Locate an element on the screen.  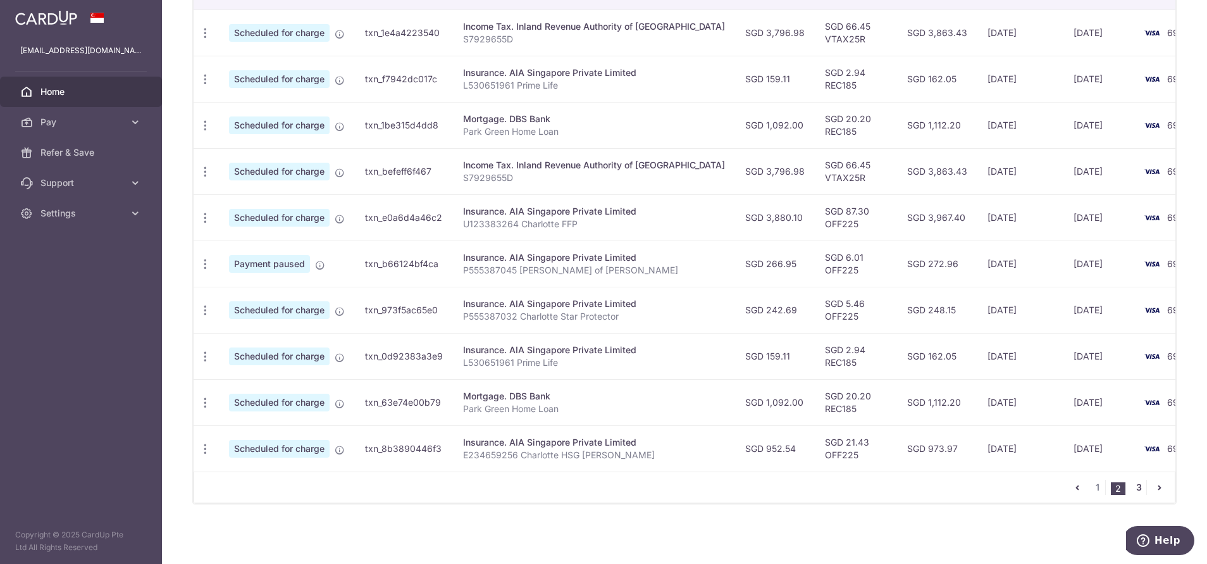
img: CardUp is located at coordinates (46, 18).